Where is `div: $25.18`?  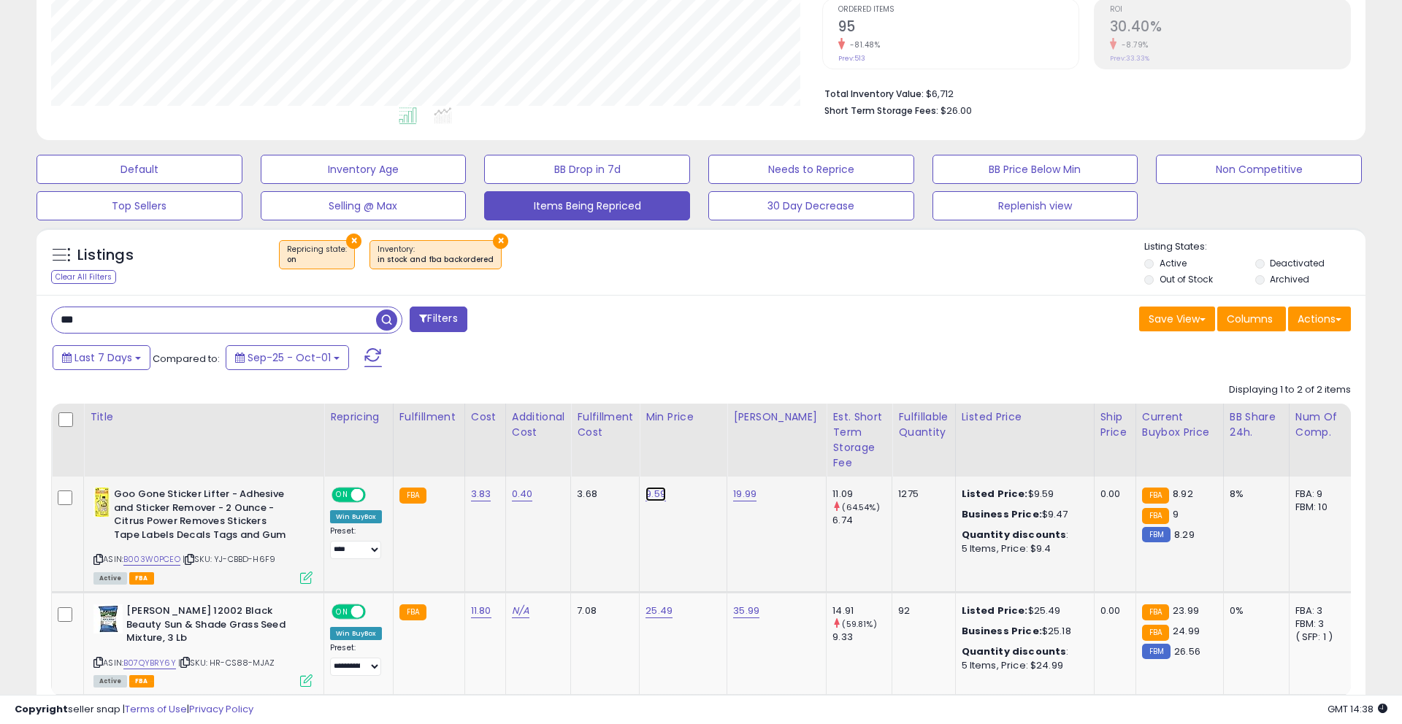 div: $25.18 is located at coordinates (1022, 632).